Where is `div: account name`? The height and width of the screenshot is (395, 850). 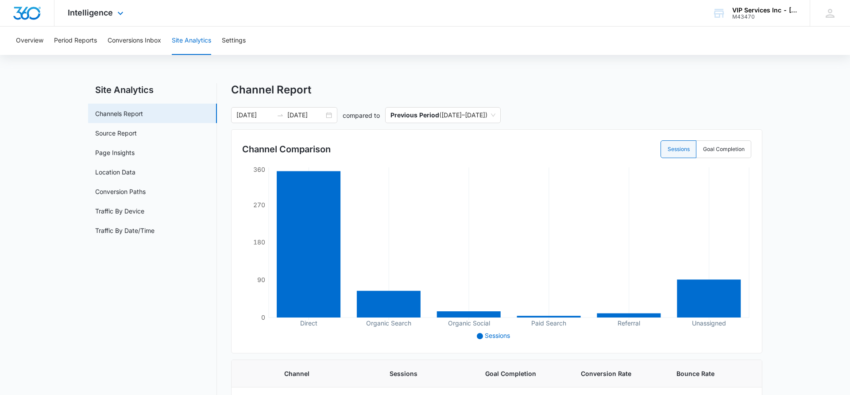 div: account name is located at coordinates (764, 10).